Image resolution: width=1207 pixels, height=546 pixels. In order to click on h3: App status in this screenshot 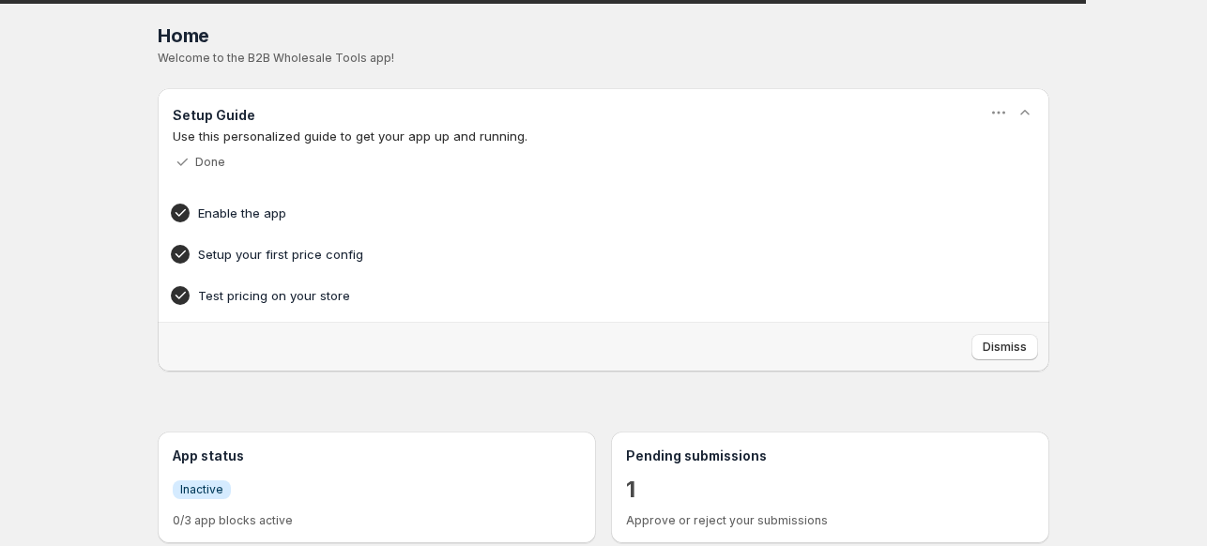, I will do `click(376, 456)`.